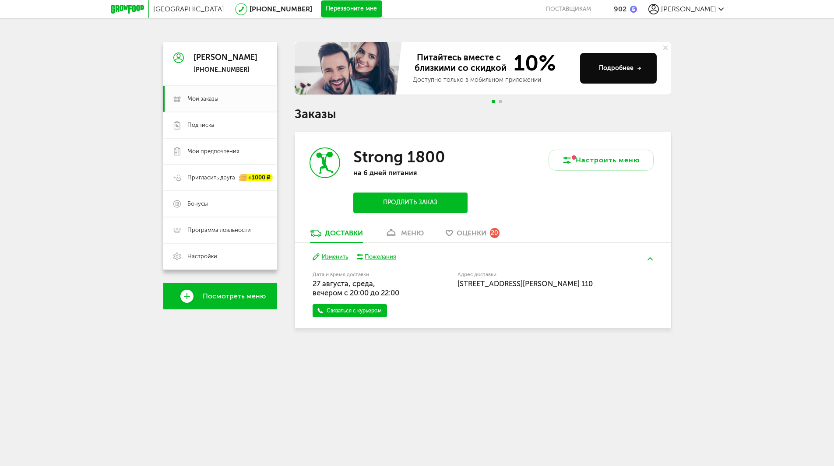 The height and width of the screenshot is (466, 834). Describe the element at coordinates (404, 236) in the screenshot. I see `a: меню` at that location.